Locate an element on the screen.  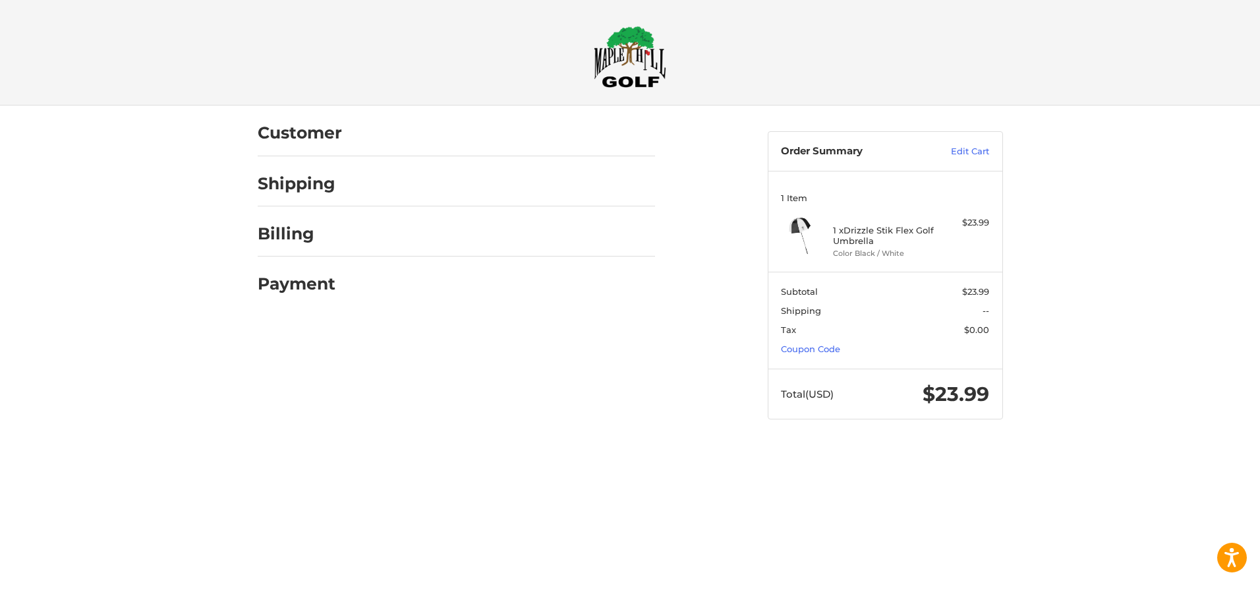
div: $23.99 is located at coordinates (963, 223).